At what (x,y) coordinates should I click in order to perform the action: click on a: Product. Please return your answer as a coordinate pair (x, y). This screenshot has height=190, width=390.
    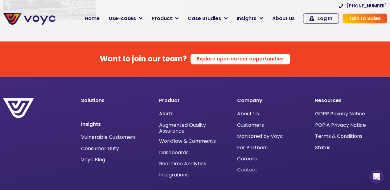
    Looking at the image, I should click on (165, 19).